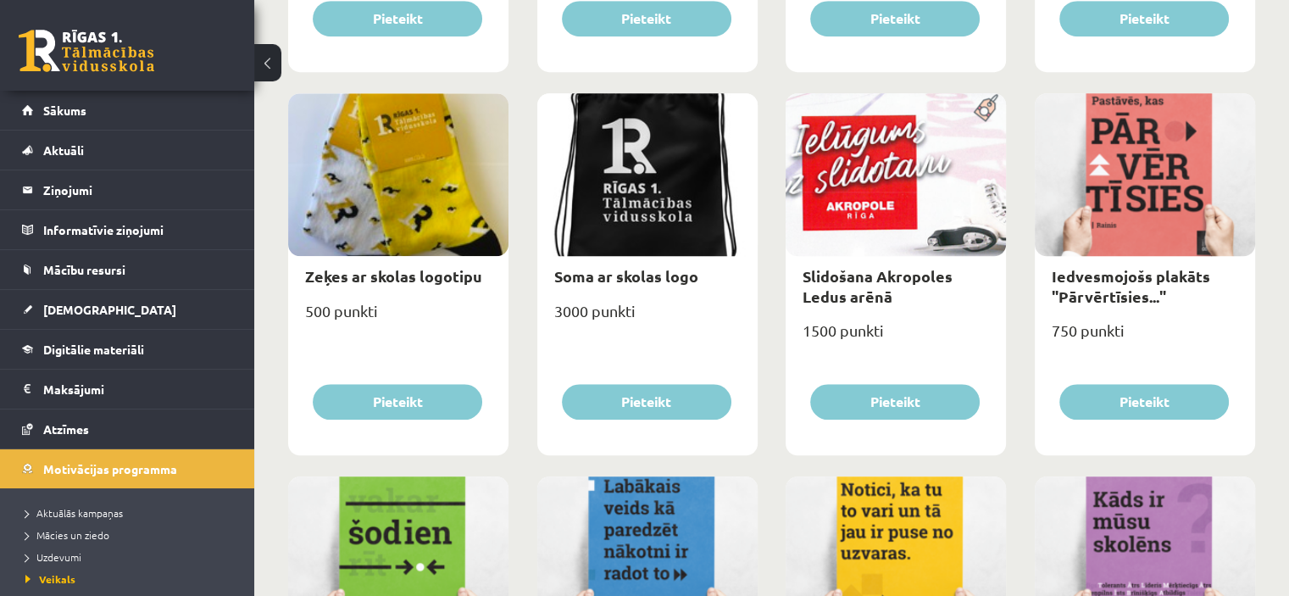 This screenshot has height=596, width=1289. Describe the element at coordinates (53, 557) in the screenshot. I see `span: Uzdevumi` at that location.